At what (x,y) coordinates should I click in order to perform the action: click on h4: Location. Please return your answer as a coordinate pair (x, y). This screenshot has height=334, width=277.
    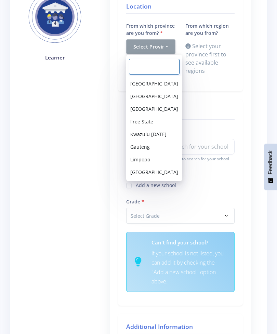
    Looking at the image, I should click on (180, 8).